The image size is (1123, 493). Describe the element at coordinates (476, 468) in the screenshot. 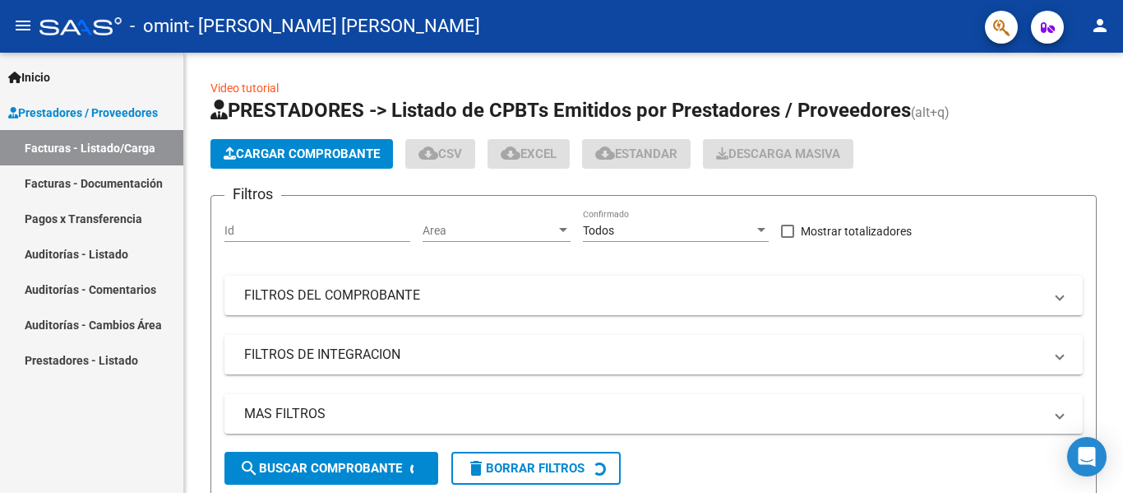

I see `mat-icon: delete` at that location.